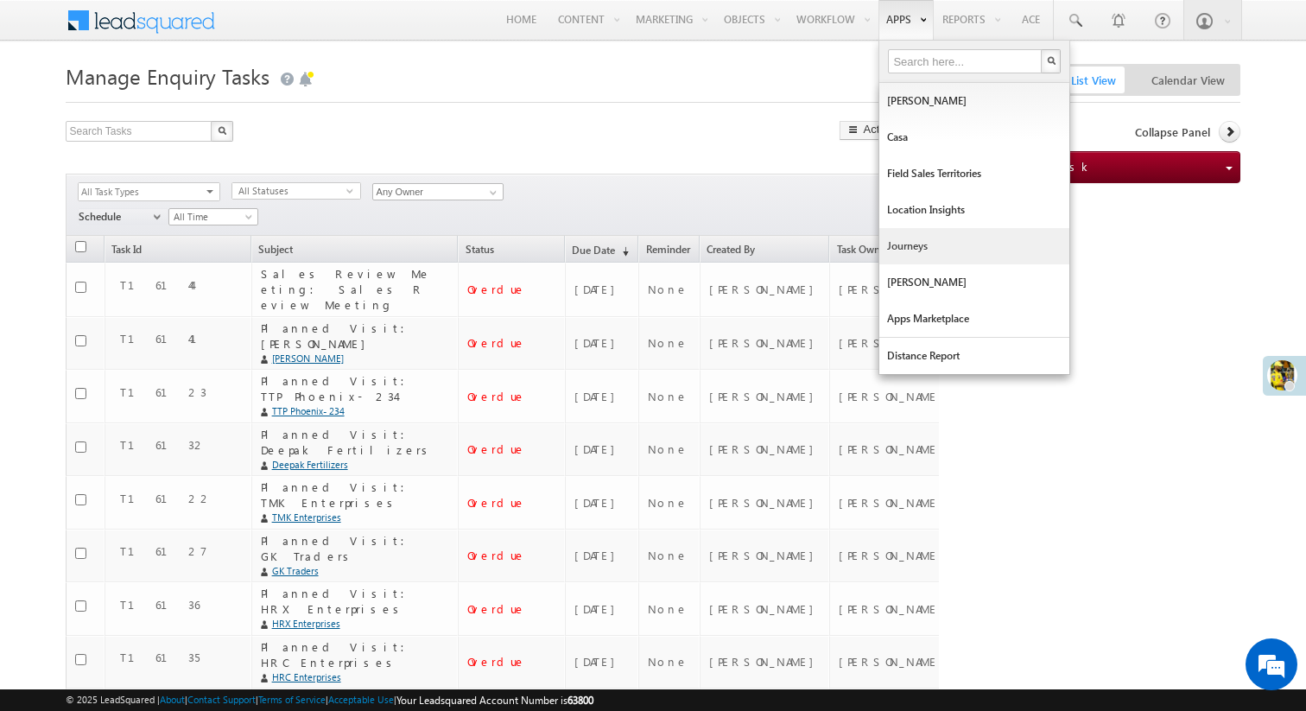  I want to click on a: TMK Enterprises, so click(353, 518).